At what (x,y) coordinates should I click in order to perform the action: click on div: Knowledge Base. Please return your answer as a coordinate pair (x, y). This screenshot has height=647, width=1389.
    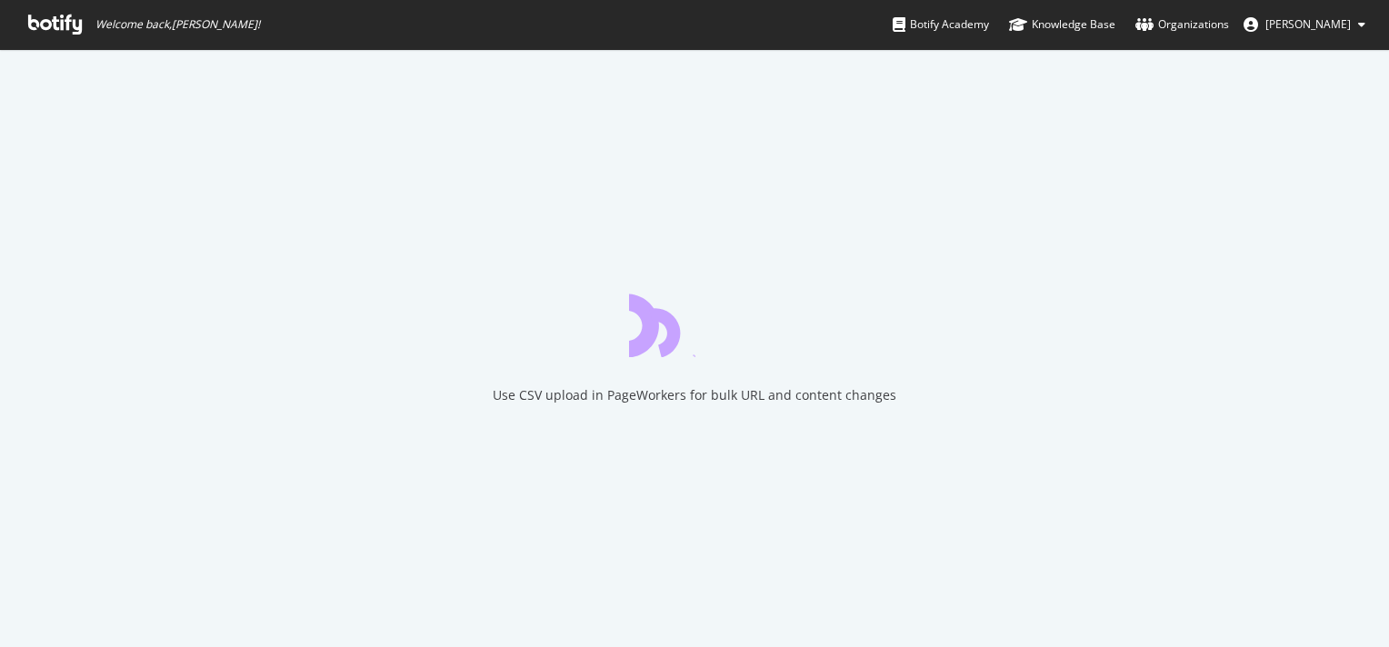
    Looking at the image, I should click on (1061, 25).